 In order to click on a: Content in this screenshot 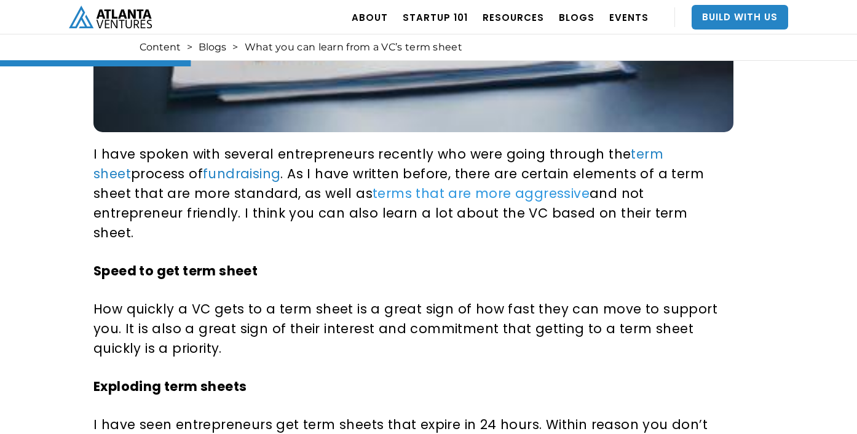, I will do `click(160, 47)`.